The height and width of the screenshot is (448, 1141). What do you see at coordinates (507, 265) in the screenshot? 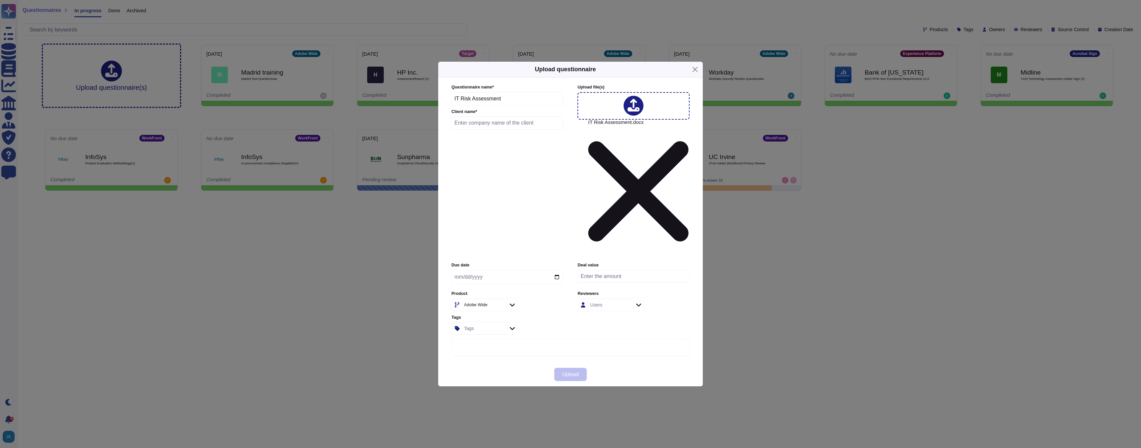
I see `label: Due date` at bounding box center [507, 265].